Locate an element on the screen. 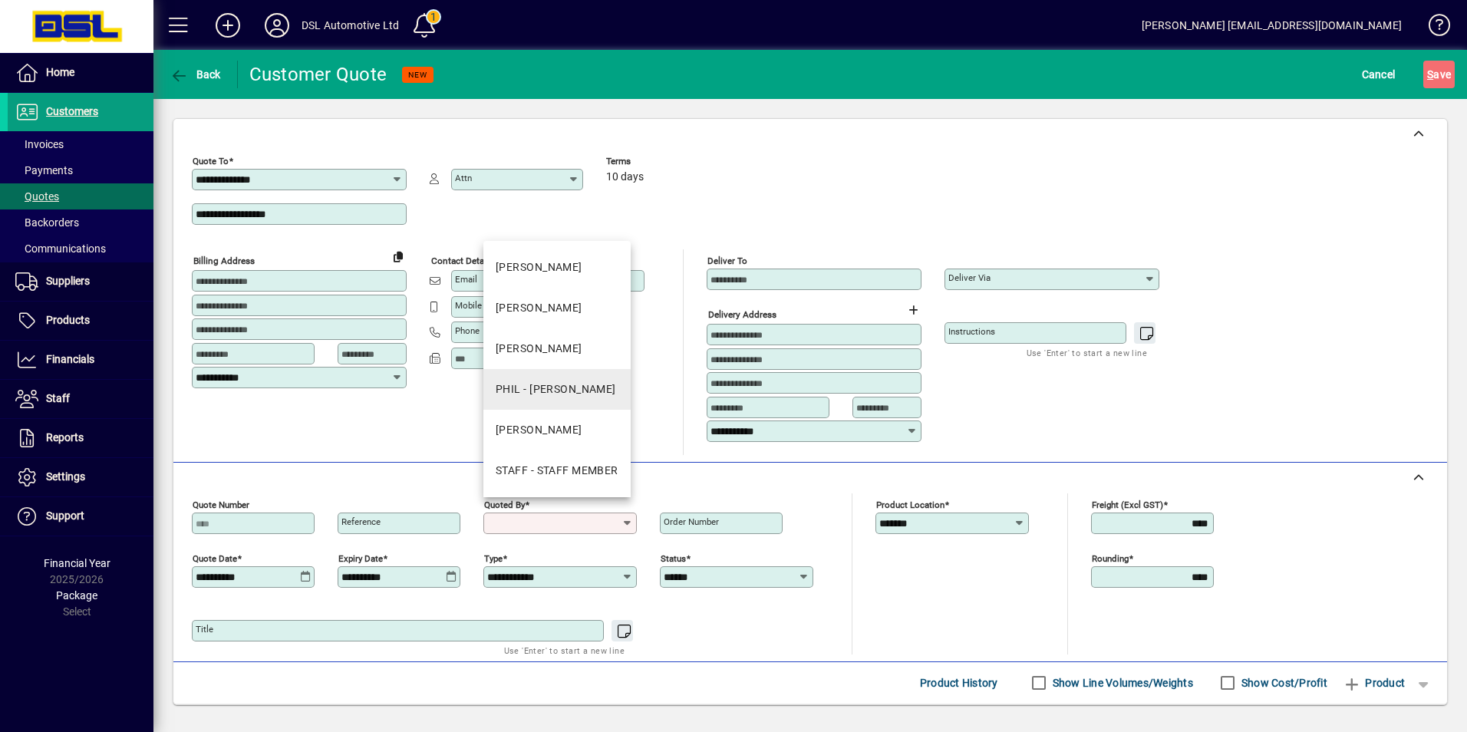 The width and height of the screenshot is (1467, 732). span: Terms is located at coordinates (652, 161).